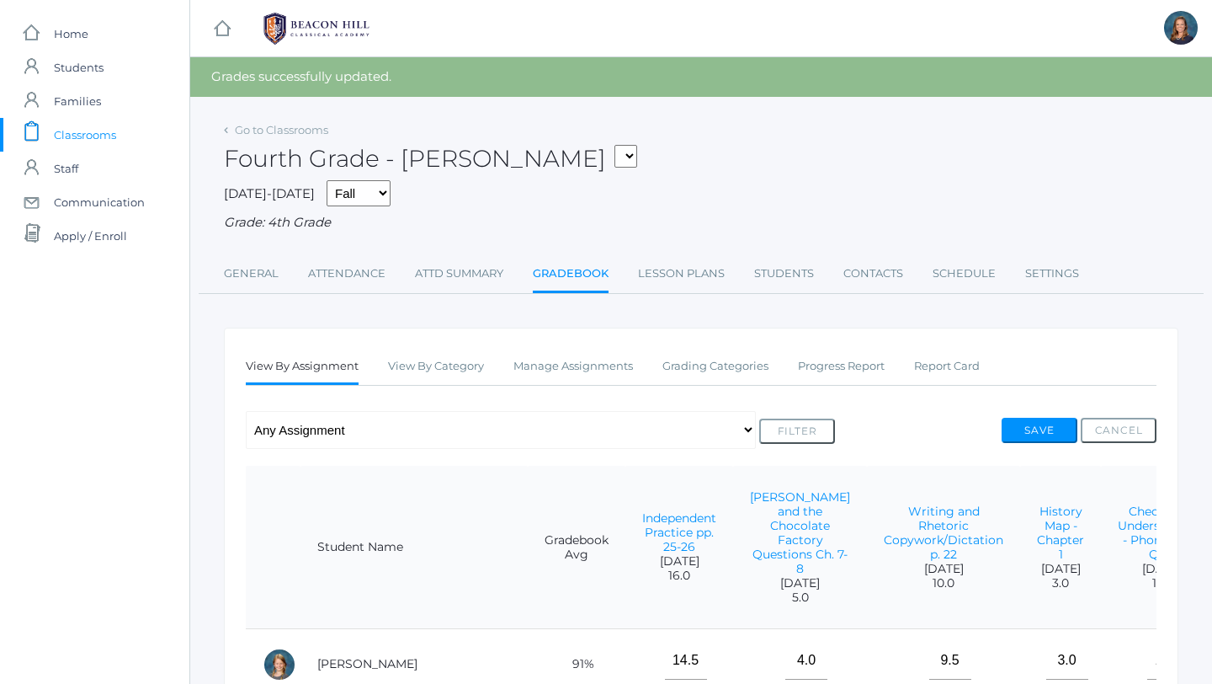  What do you see at coordinates (1119, 430) in the screenshot?
I see `button: Cancel` at bounding box center [1119, 430].